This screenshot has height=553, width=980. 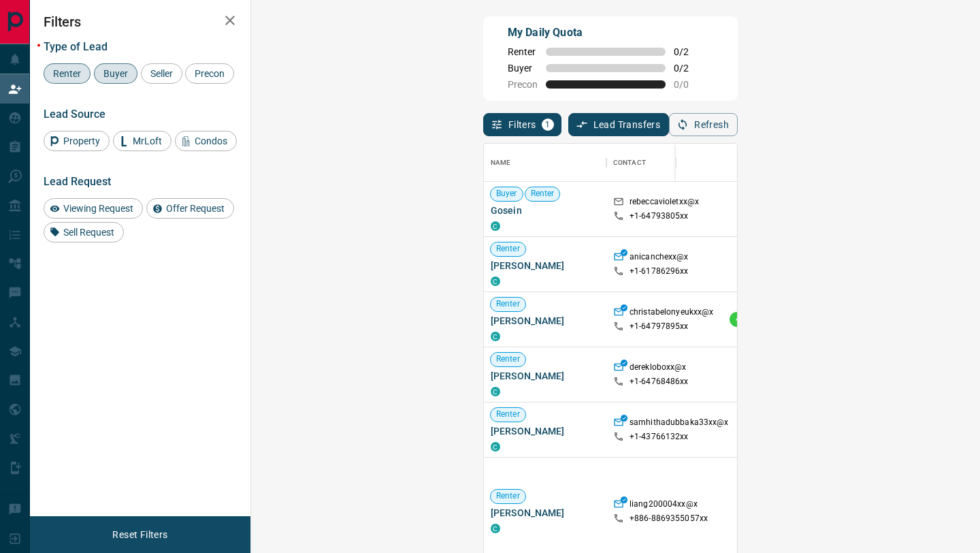 I want to click on div: MrLoft, so click(x=142, y=141).